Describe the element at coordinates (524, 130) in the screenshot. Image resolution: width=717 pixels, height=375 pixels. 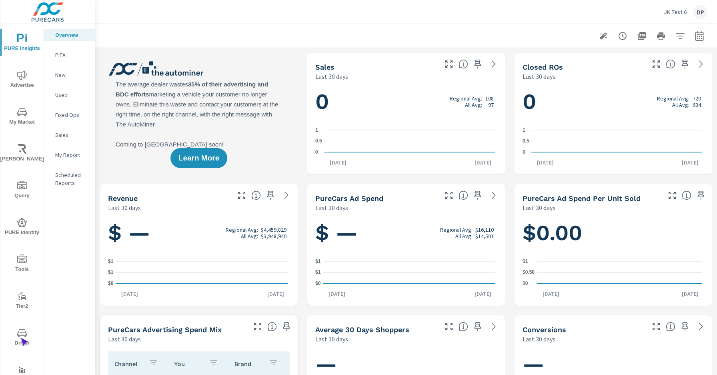
I see `text: 1` at that location.